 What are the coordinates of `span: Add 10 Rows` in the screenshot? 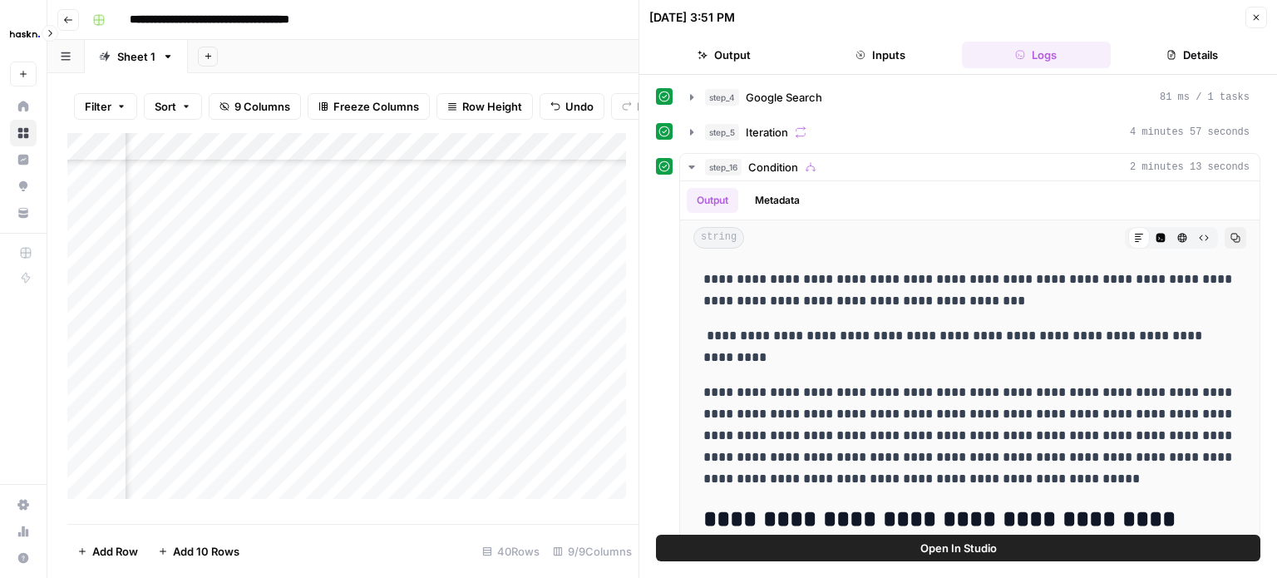 It's located at (206, 551).